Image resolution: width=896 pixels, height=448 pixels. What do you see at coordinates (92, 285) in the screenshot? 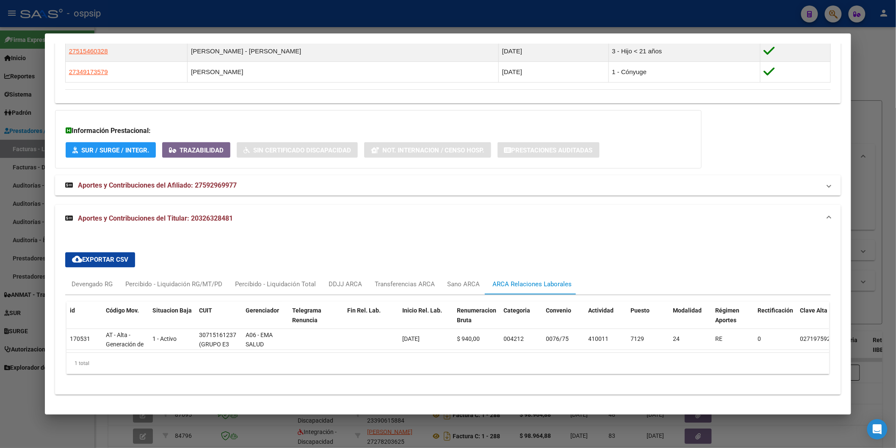
I see `div: Devengado RG` at bounding box center [92, 285].